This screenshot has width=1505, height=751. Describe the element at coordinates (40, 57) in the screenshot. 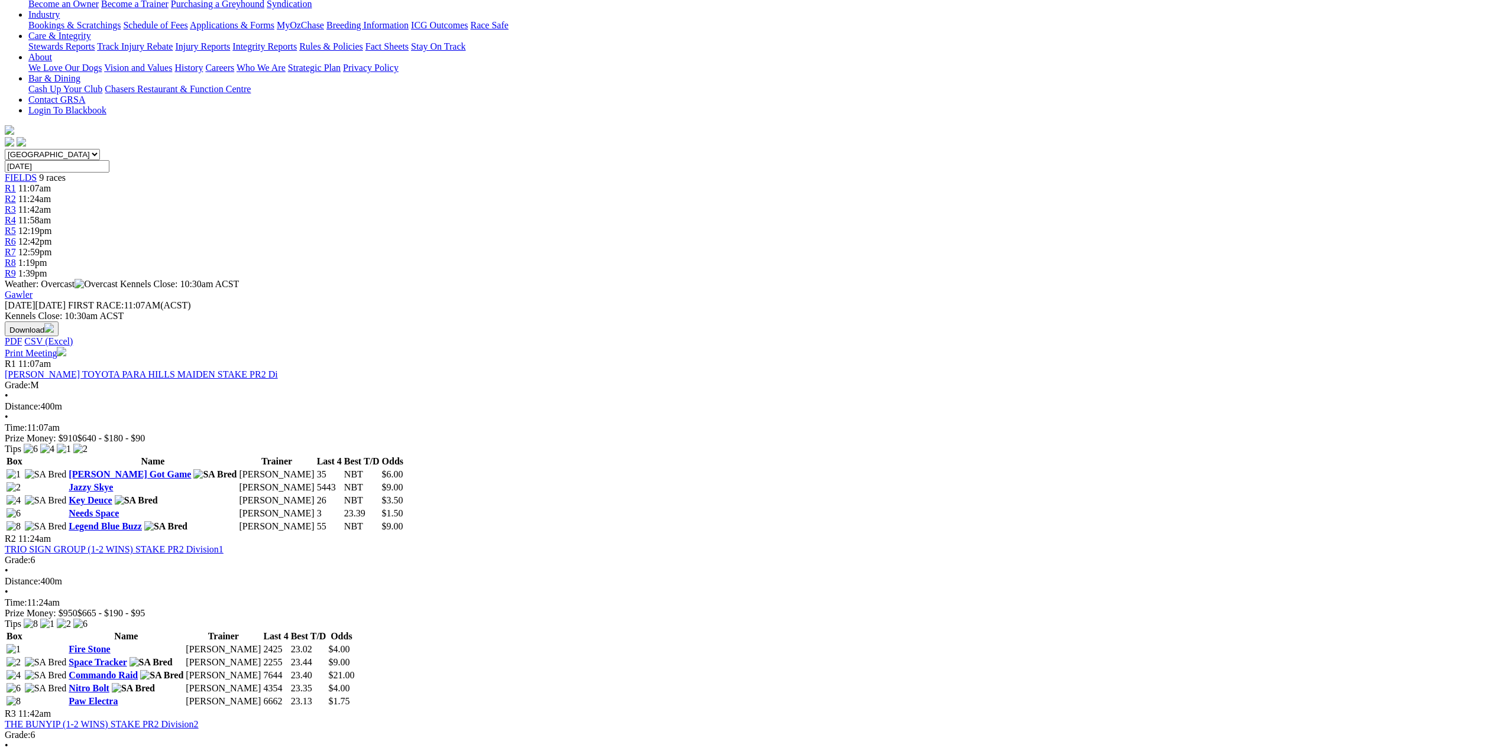

I see `a: About` at that location.